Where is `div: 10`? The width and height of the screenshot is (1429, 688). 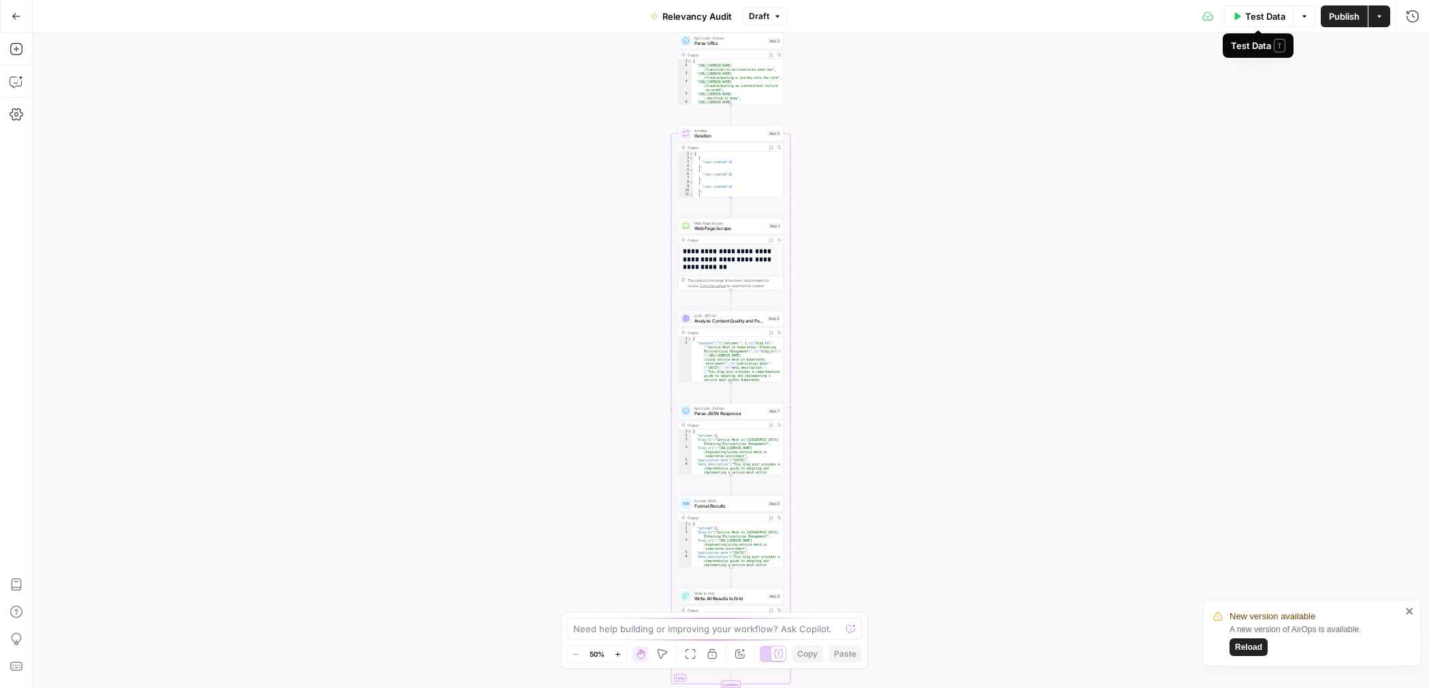 div: 10 is located at coordinates (686, 191).